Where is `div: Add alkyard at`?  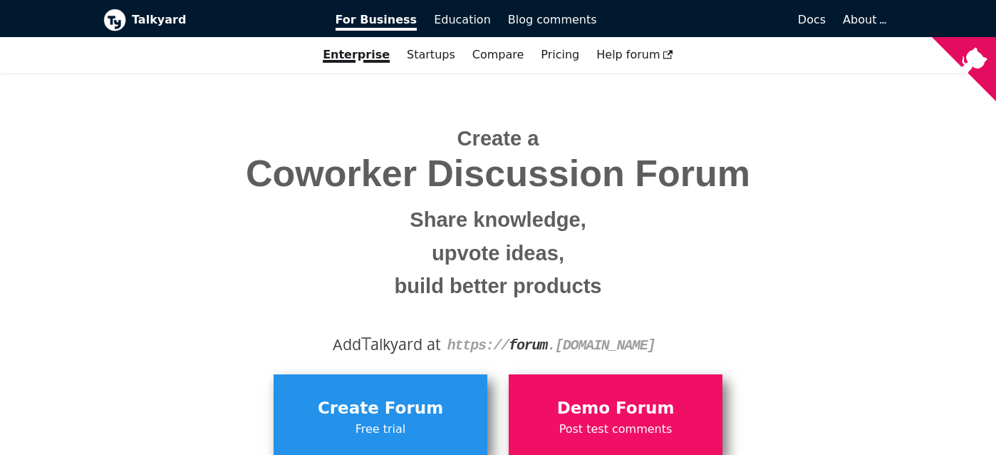 div: Add alkyard at is located at coordinates (498, 344).